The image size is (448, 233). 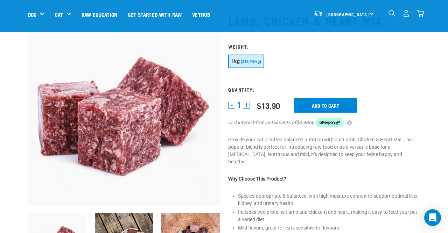 I want to click on img: home-icon@2x.png, so click(x=420, y=13).